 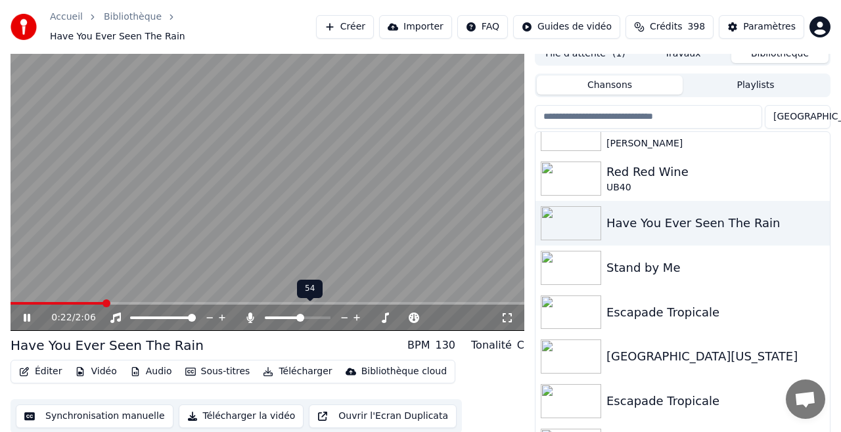 I want to click on button: Audio, so click(x=151, y=372).